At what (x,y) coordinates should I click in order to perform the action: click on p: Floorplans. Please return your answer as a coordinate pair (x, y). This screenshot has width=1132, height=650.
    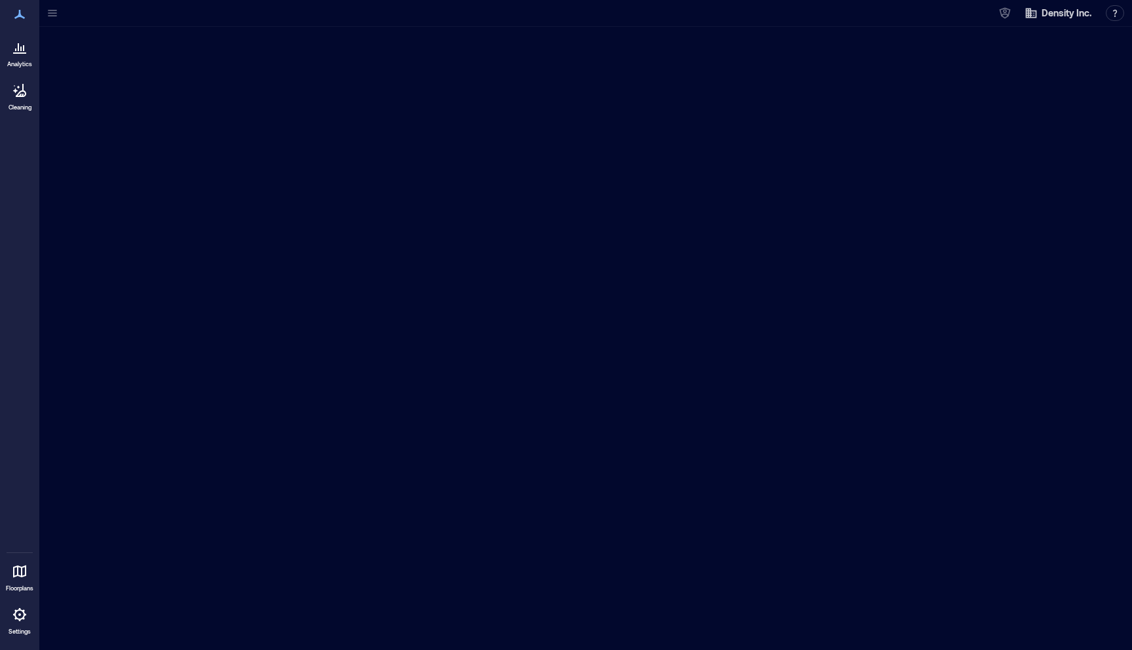
    Looking at the image, I should click on (20, 588).